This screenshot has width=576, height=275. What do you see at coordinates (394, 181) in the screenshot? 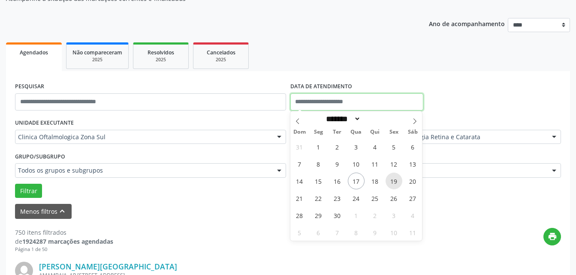
I see `span: Setembro 19, 2025` at bounding box center [394, 181].